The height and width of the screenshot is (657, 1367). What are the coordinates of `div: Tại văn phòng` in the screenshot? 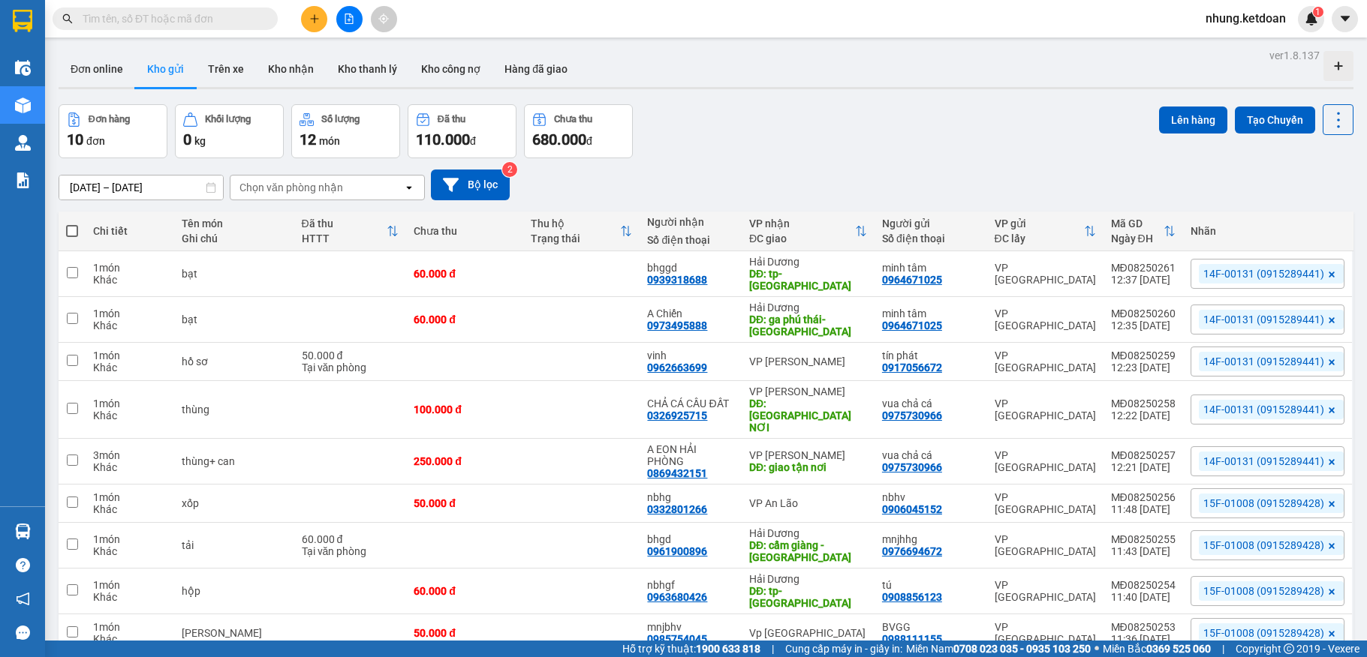 It's located at (350, 552).